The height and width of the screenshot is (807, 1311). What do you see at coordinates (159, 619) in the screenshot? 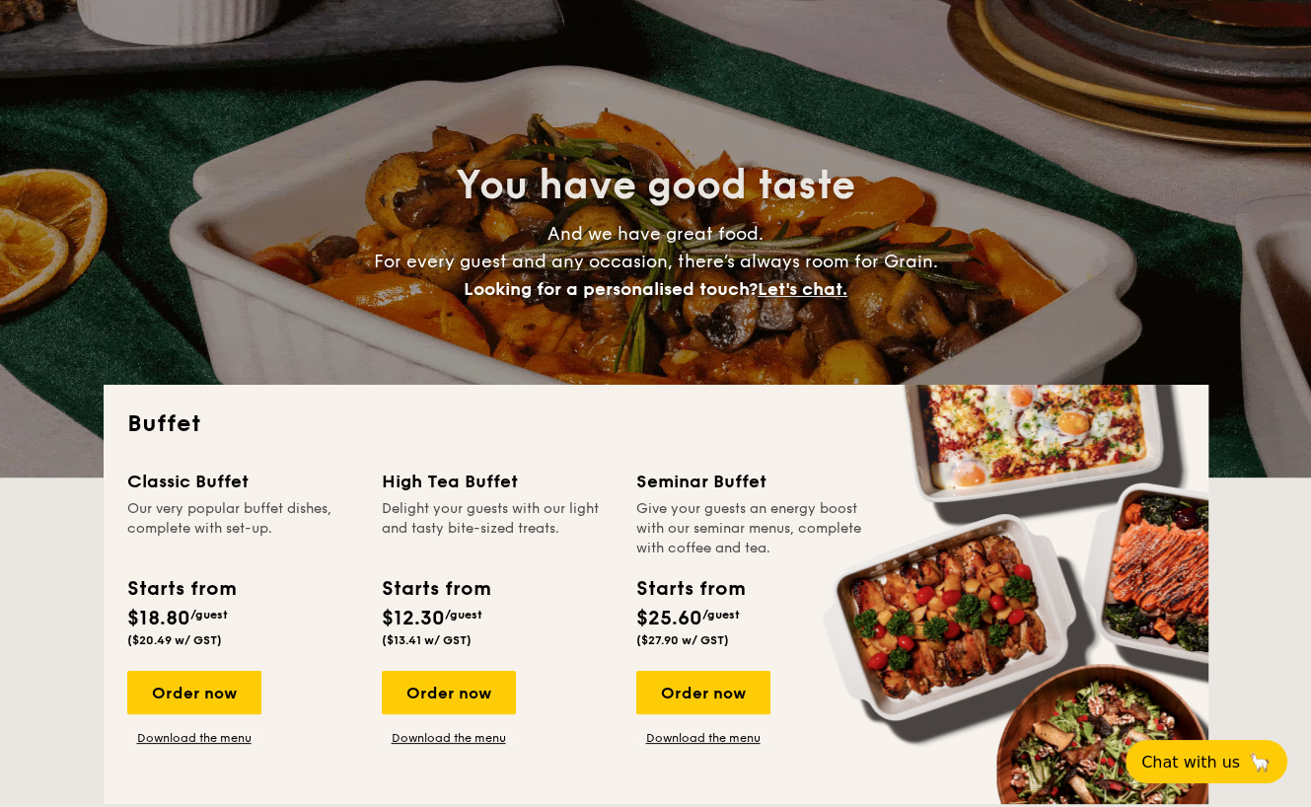
I see `span: $18.80` at bounding box center [159, 619].